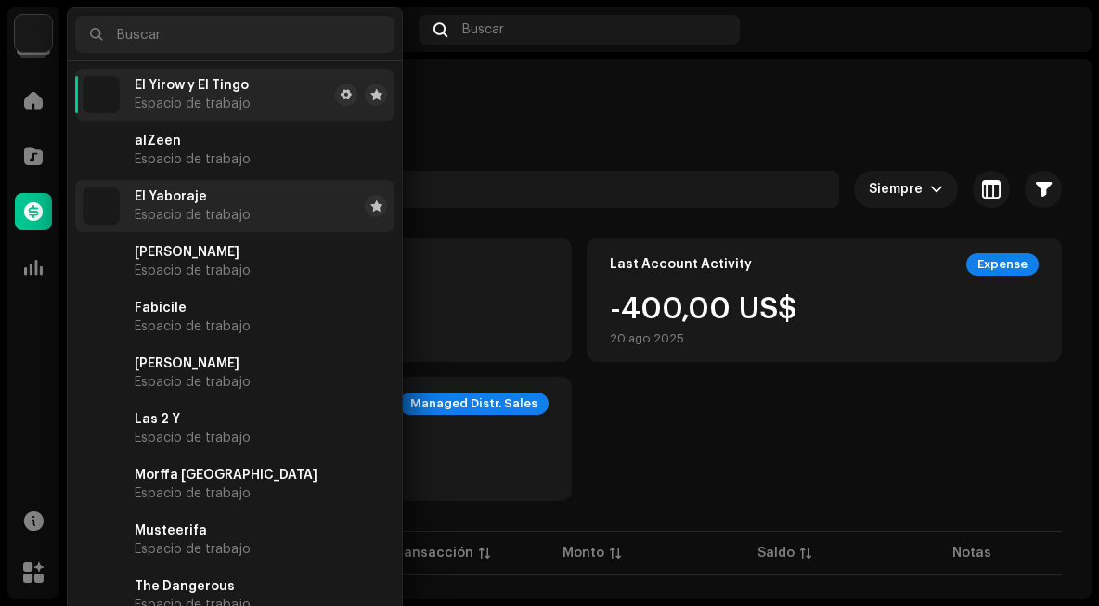 The width and height of the screenshot is (1099, 606). Describe the element at coordinates (407, 553) in the screenshot. I see `div: Tipo de transacción` at that location.